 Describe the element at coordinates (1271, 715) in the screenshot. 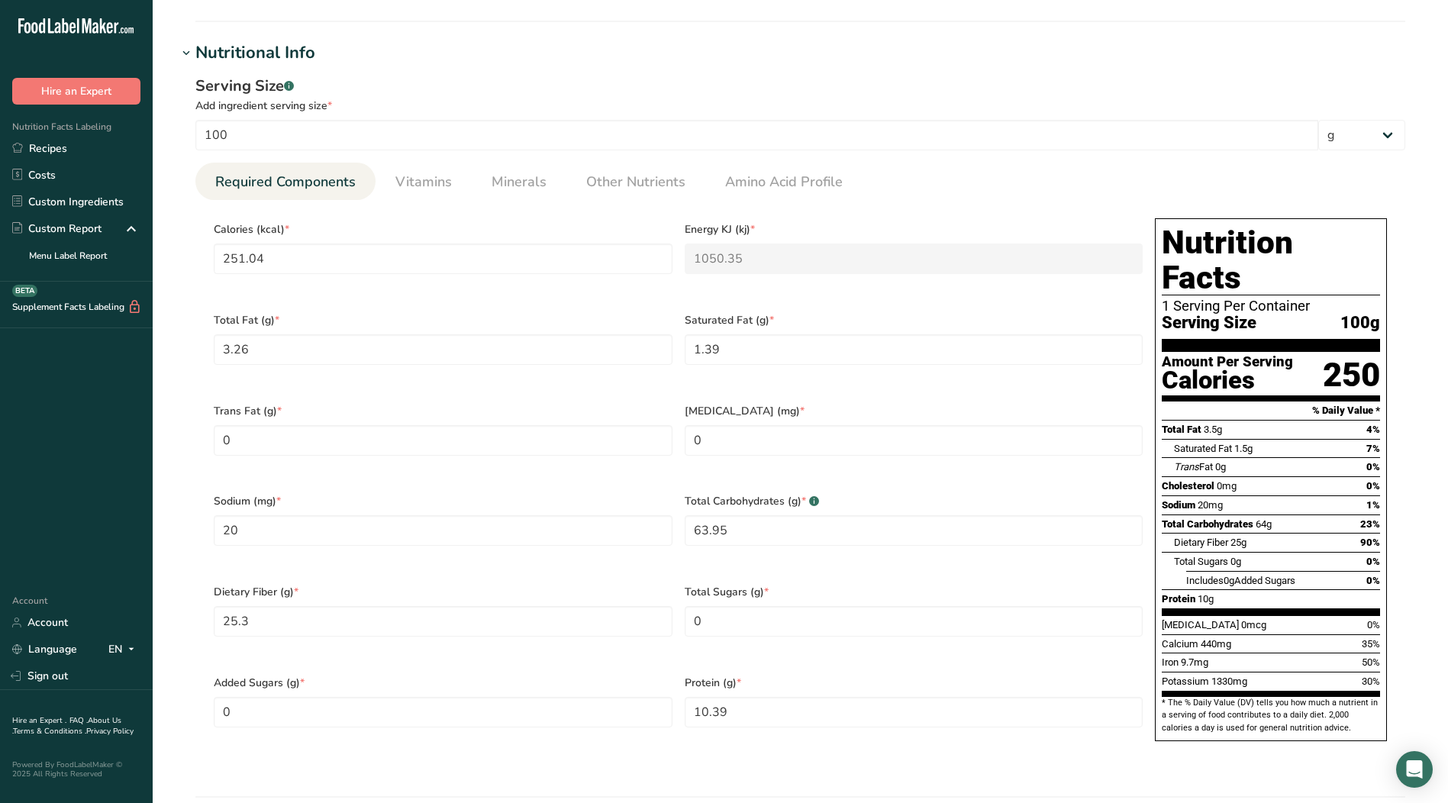

I see `section: * The % Daily Value (DV) tells you how much a nutrient in a serving of food contributes to a dail...` at that location.